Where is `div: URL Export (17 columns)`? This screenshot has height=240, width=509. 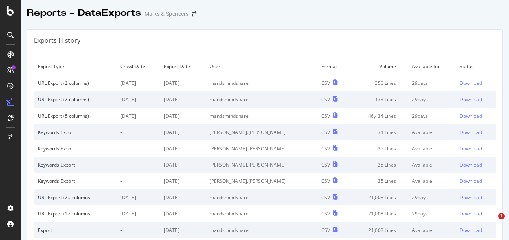
div: URL Export (17 columns) is located at coordinates (75, 214).